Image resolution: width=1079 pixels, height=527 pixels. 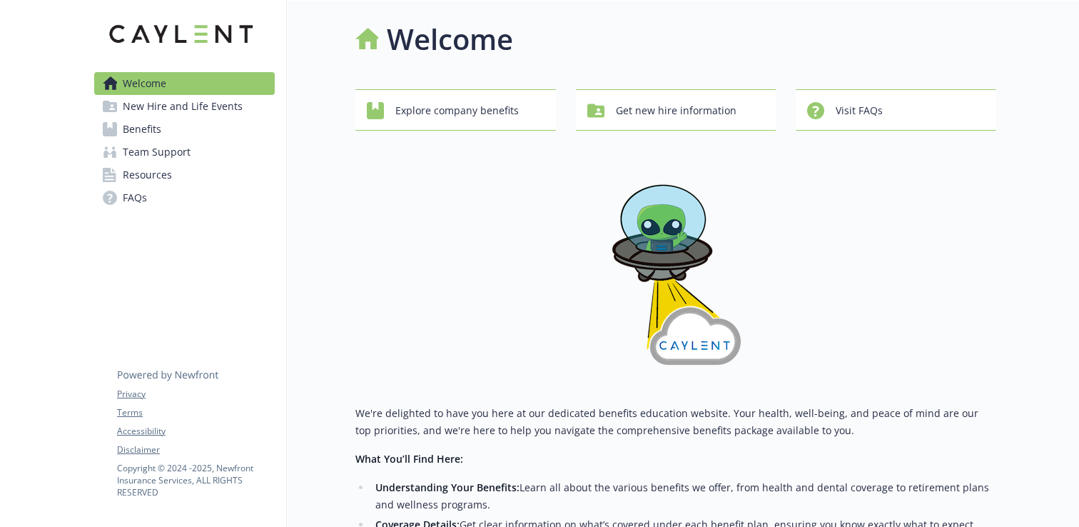 What do you see at coordinates (455, 110) in the screenshot?
I see `button: Explore company benefits` at bounding box center [455, 110].